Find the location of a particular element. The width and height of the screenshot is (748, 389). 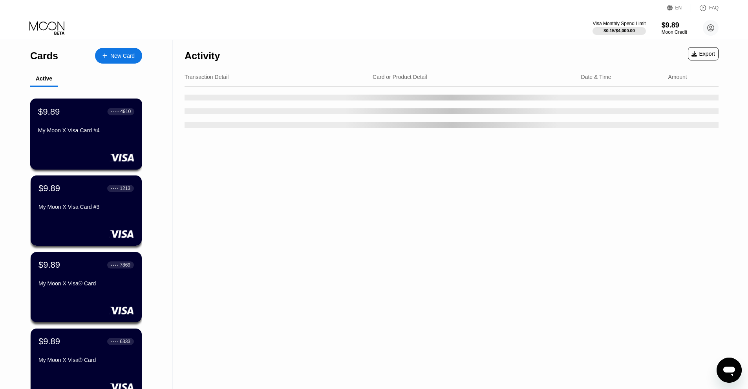

div: Date & Time is located at coordinates (596, 77).